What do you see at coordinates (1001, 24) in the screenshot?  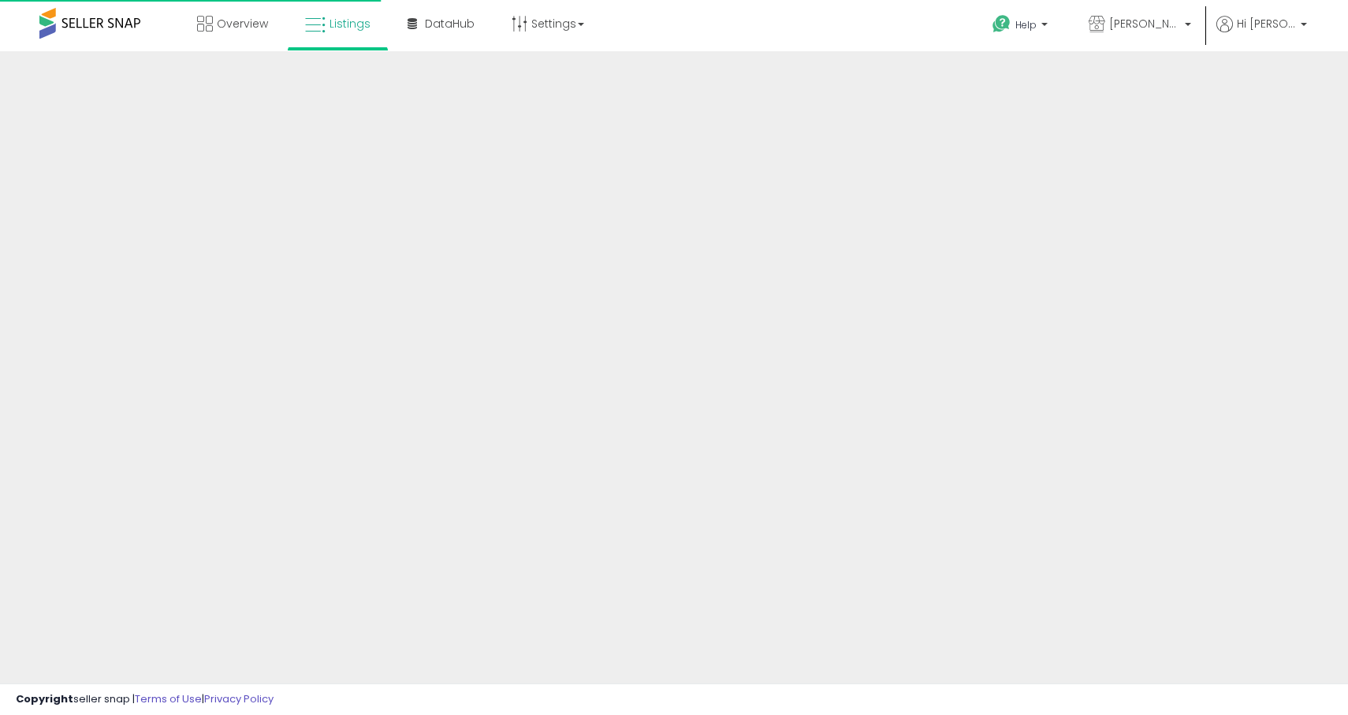 I see `i: Get Help` at bounding box center [1001, 24].